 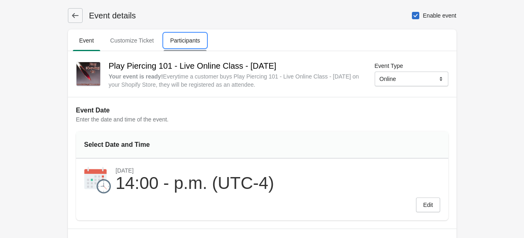 What do you see at coordinates (389, 66) in the screenshot?
I see `label: Event Type` at bounding box center [389, 66].